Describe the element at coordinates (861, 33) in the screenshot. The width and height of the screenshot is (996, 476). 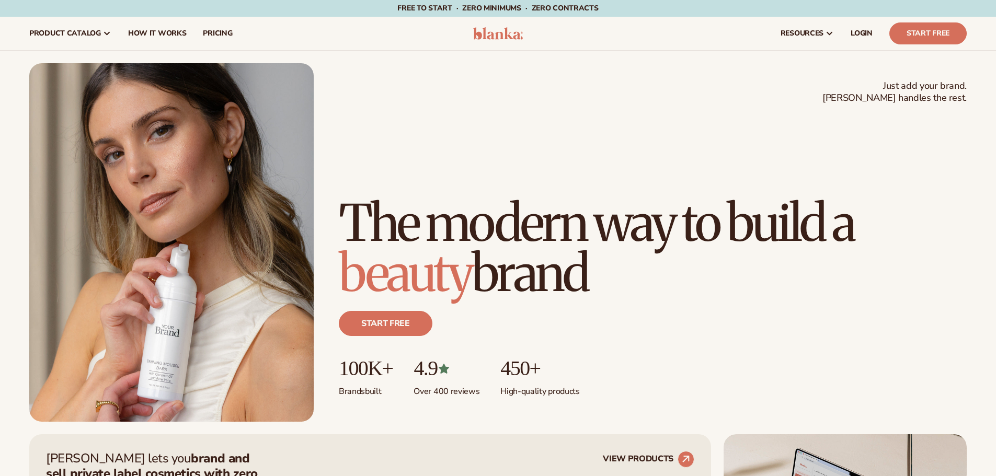
I see `span: LOGIN` at that location.